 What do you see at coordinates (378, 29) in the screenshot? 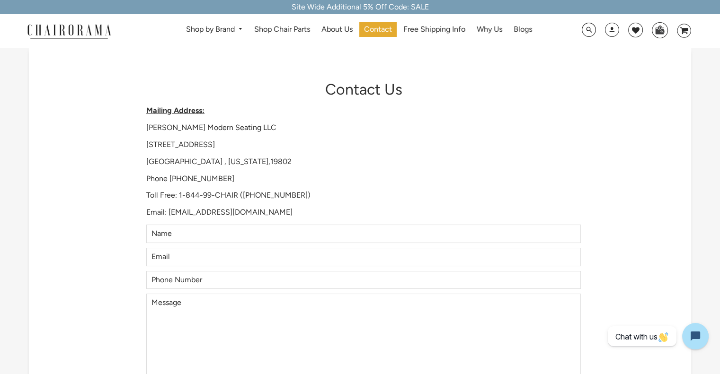
I see `a: Contact` at bounding box center [378, 29].